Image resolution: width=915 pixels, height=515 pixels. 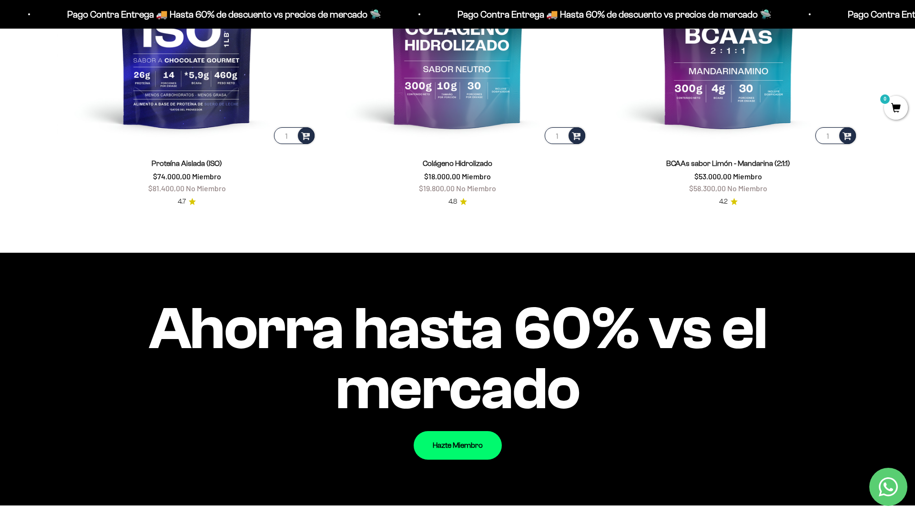 I want to click on a: 4.24.2 de 5.0 estrellas, so click(x=728, y=202).